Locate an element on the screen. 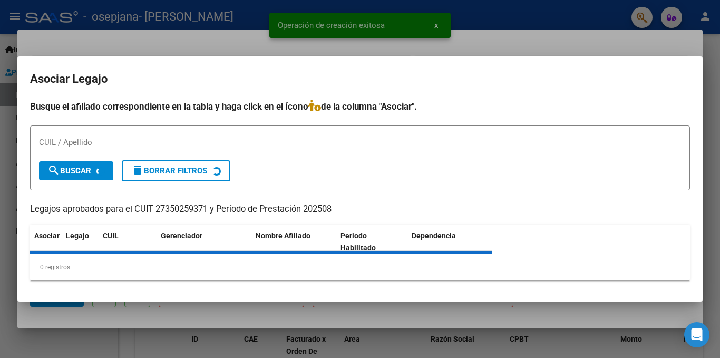 The image size is (720, 358). span: Legajo is located at coordinates (77, 235).